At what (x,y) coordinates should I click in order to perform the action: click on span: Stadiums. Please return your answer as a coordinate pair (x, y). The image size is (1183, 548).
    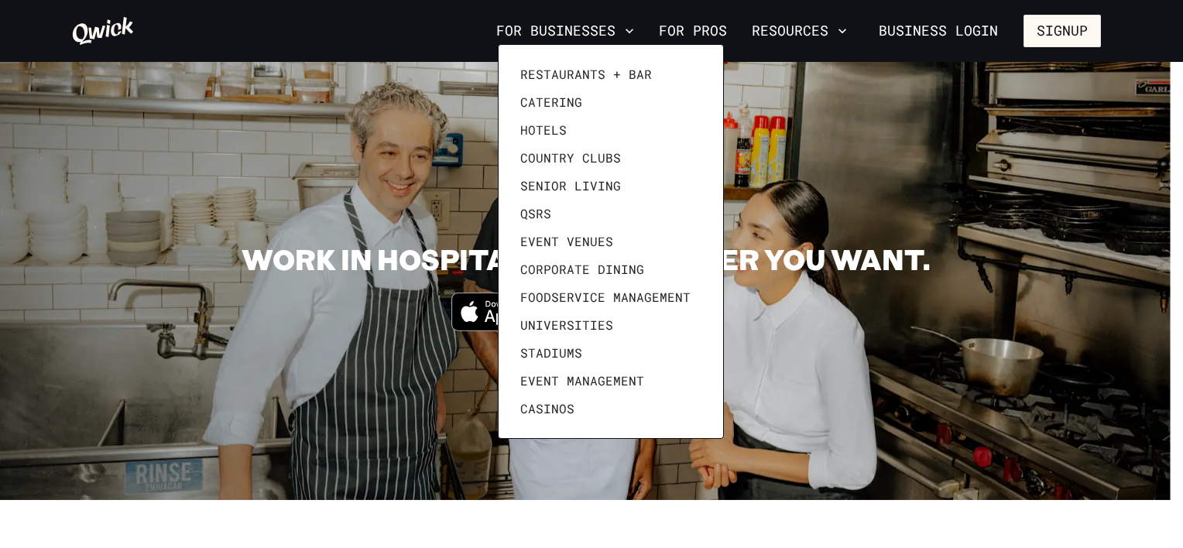
    Looking at the image, I should click on (551, 353).